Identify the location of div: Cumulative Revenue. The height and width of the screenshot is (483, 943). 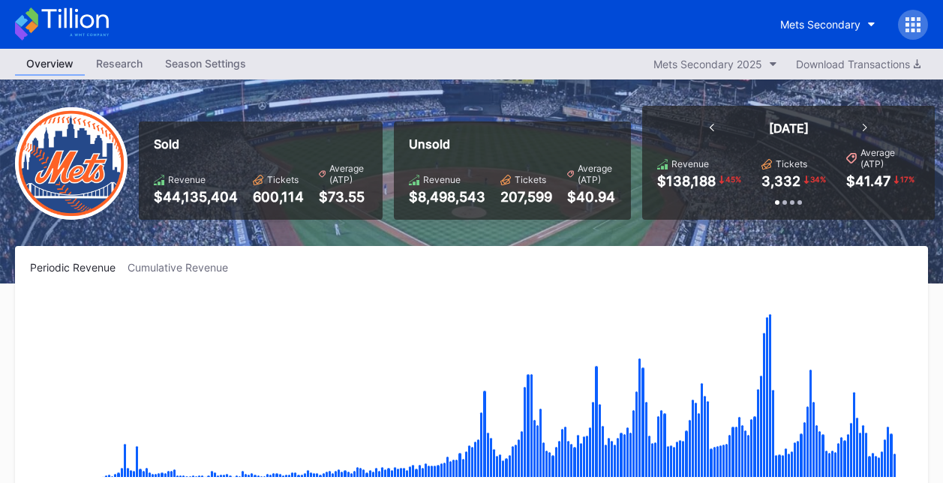
(184, 267).